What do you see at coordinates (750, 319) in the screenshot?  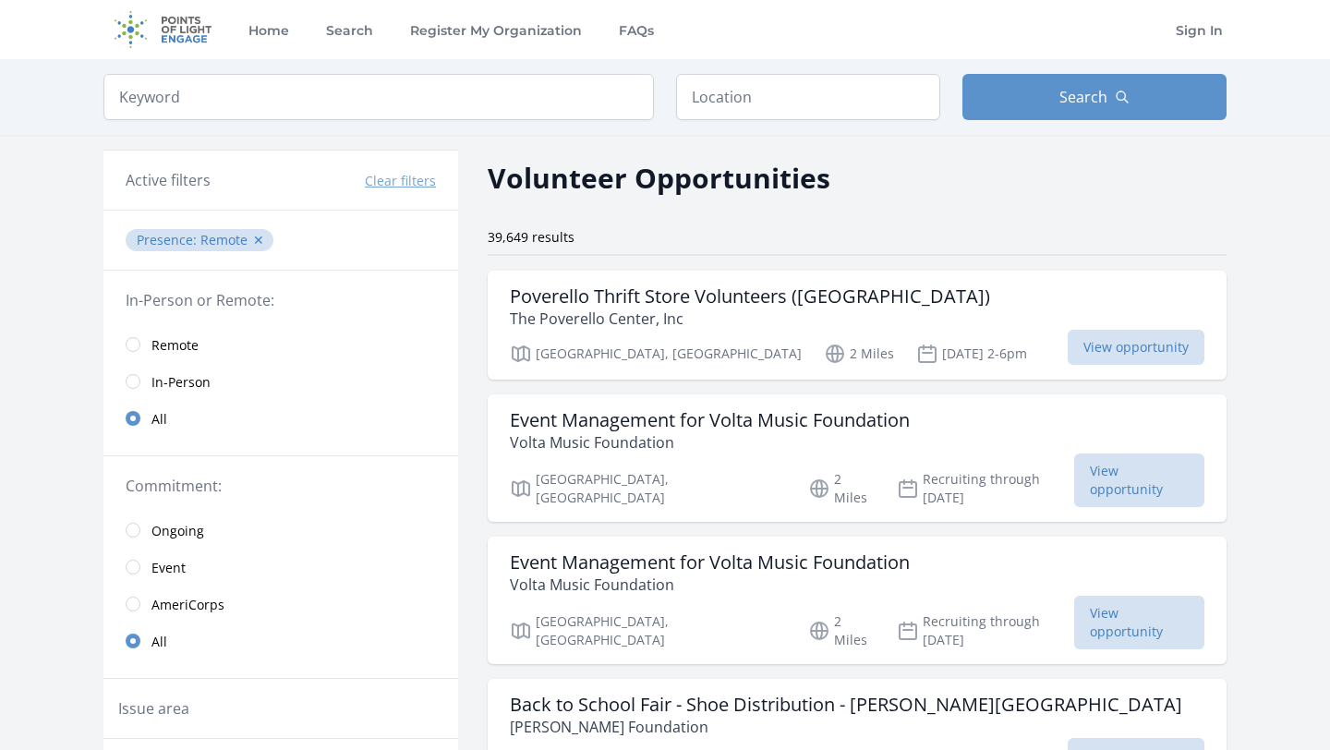 I see `p: The Poverello Center, Inc` at bounding box center [750, 319].